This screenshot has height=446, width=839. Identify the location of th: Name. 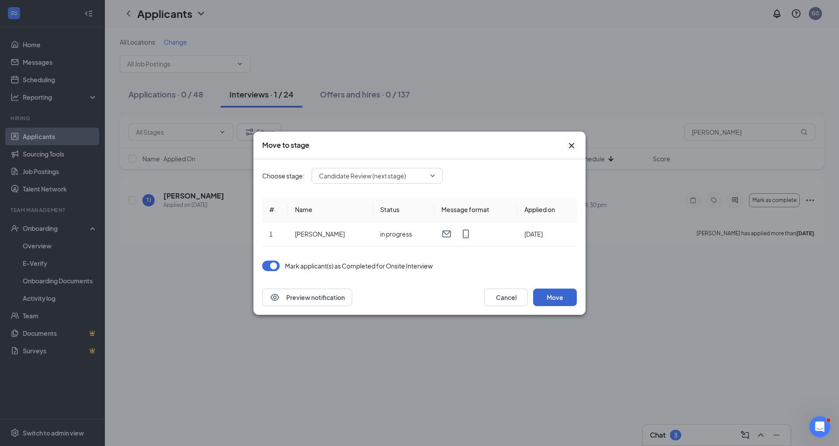
(330, 209).